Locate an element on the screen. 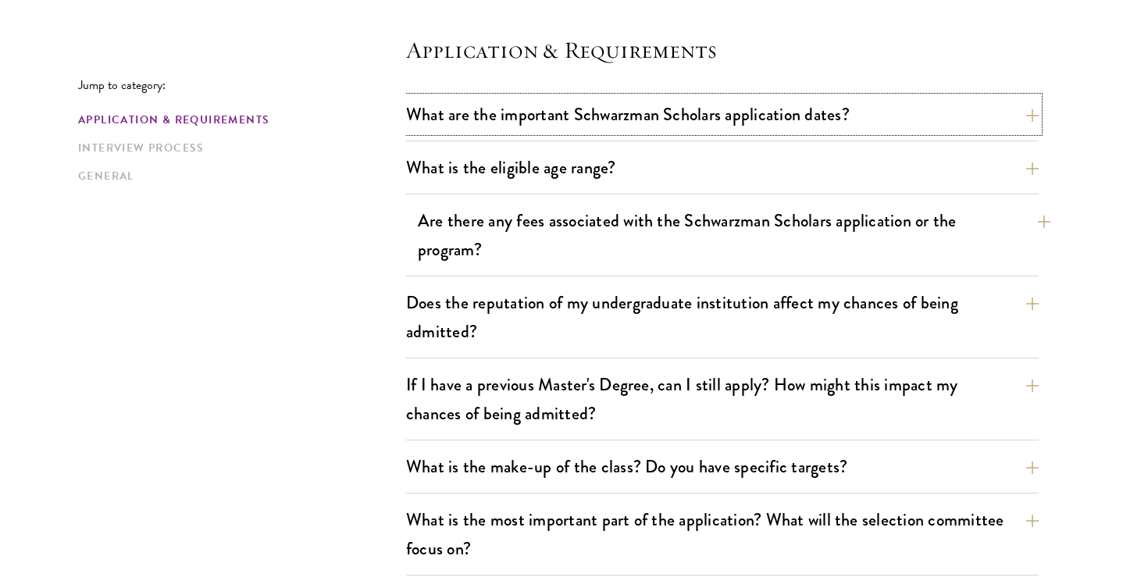 Image resolution: width=1148 pixels, height=588 pixels. button: Are there any fees associated with the Schwarzman Scholars application or the program? is located at coordinates (734, 235).